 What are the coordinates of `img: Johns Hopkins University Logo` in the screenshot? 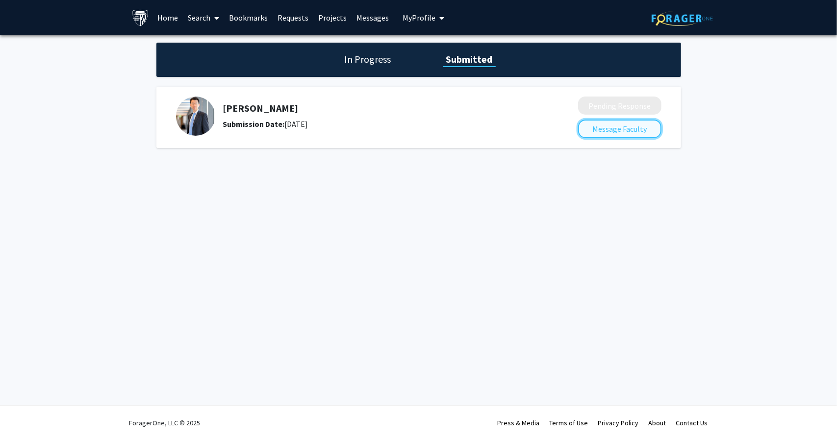 It's located at (140, 18).